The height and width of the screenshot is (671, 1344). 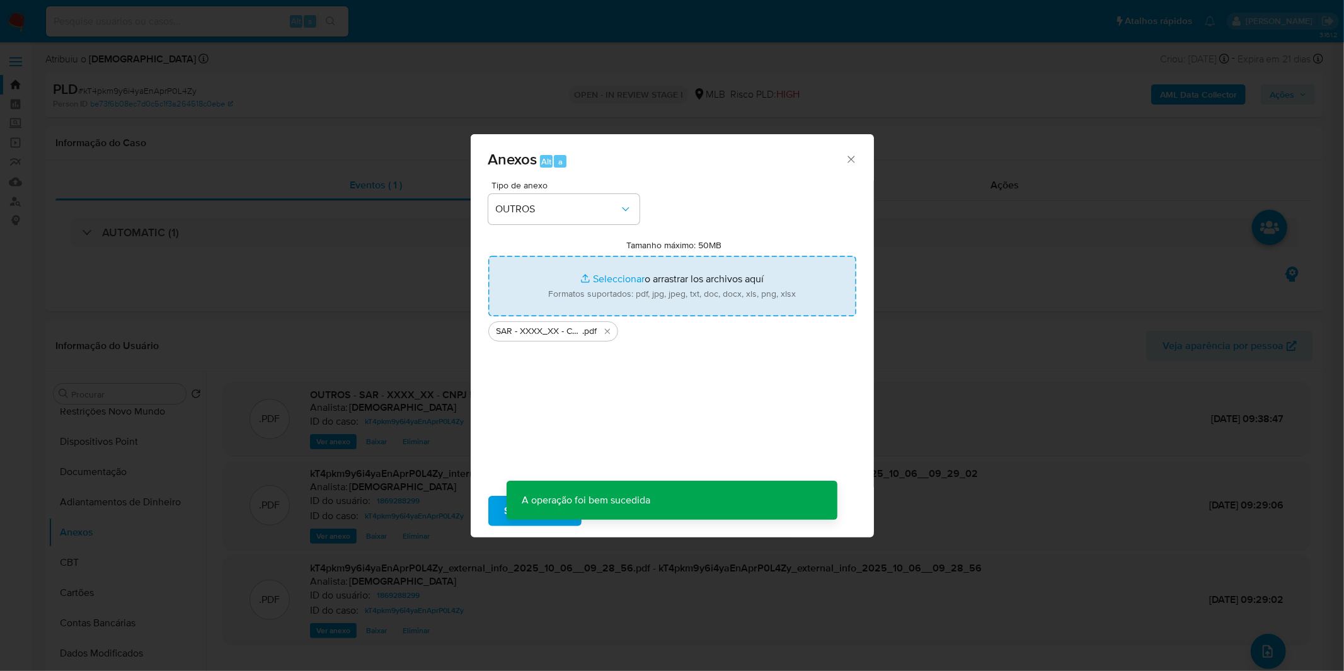 I want to click on span: Subir arquivo, so click(x=535, y=511).